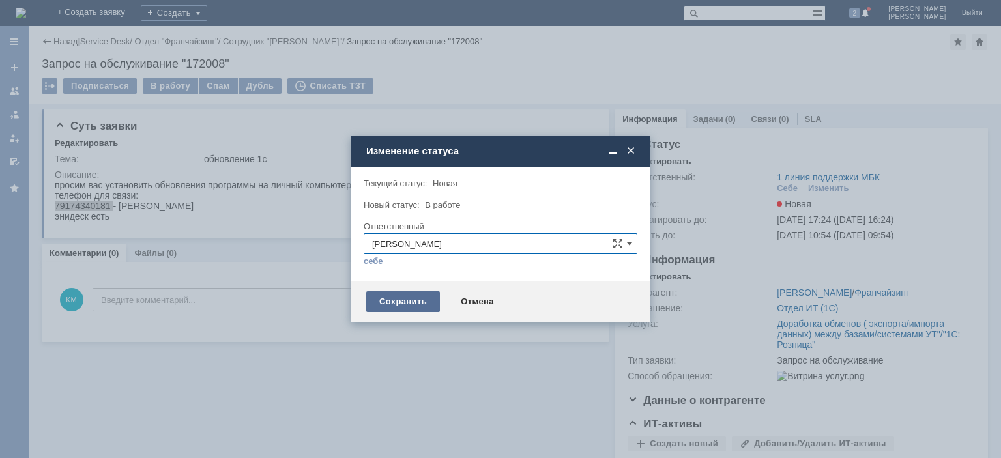 The width and height of the screenshot is (1001, 458). Describe the element at coordinates (392, 205) in the screenshot. I see `label: Новый статус:` at that location.